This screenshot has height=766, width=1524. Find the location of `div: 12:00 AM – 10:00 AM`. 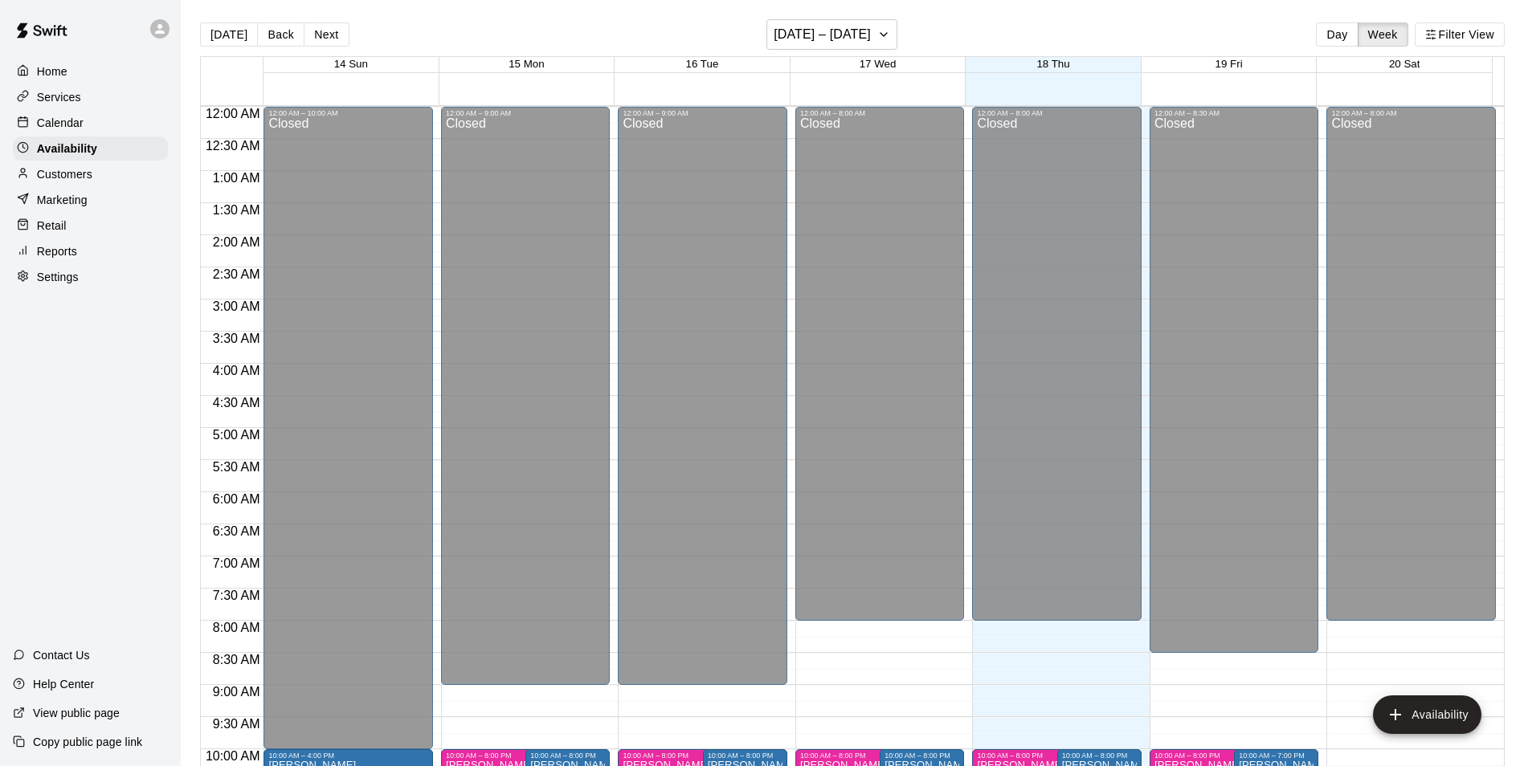

div: 12:00 AM – 10:00 AM is located at coordinates (348, 113).